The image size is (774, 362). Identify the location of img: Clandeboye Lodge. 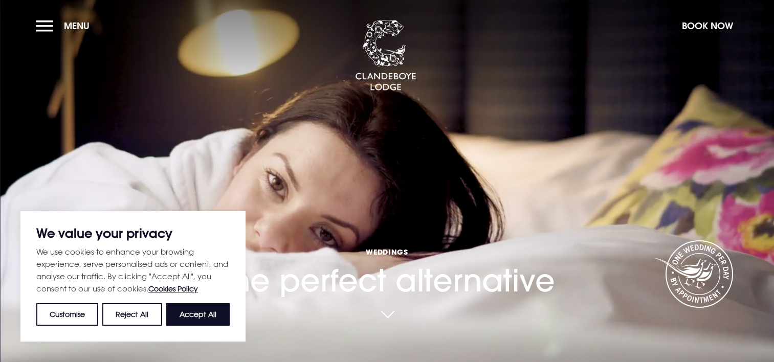
(386, 56).